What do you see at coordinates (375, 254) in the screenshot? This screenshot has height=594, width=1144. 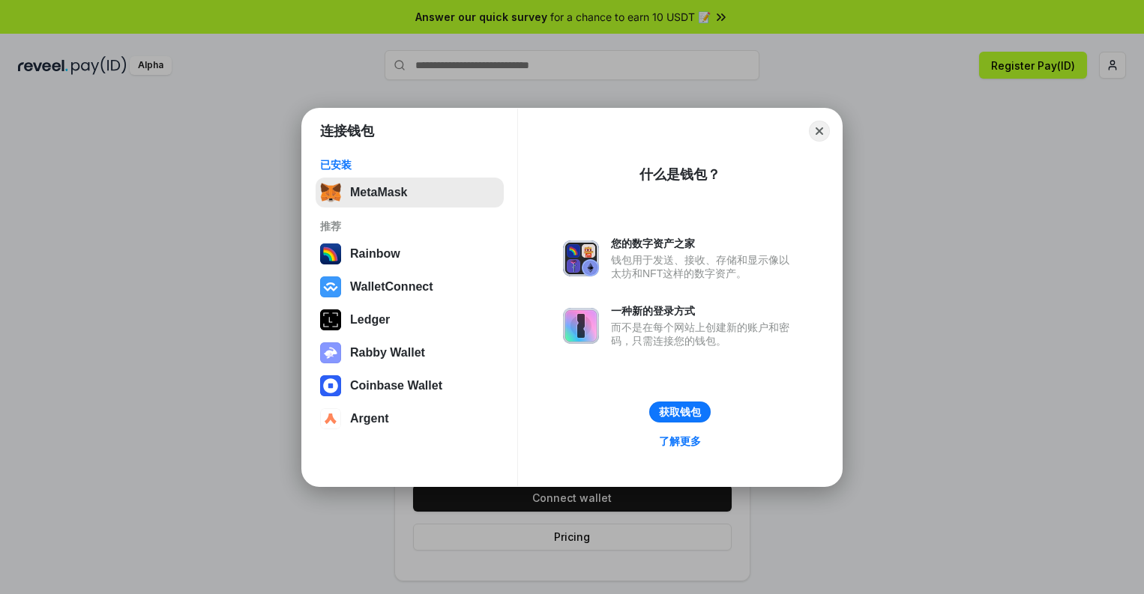 I see `div: Rainbow` at bounding box center [375, 254].